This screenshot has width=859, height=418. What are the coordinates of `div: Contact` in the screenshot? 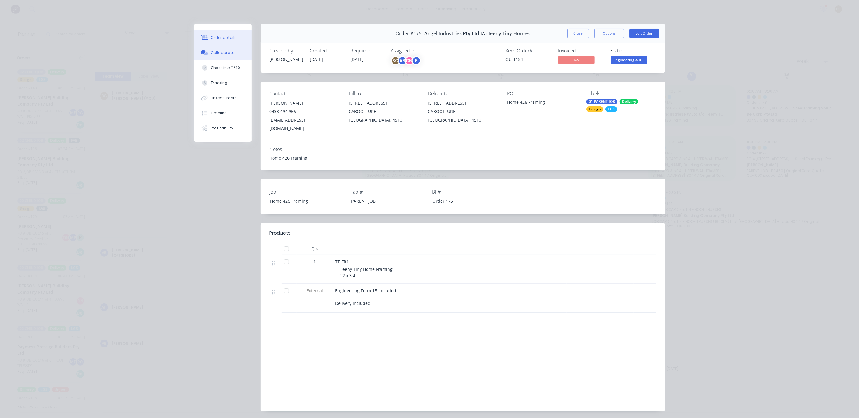 It's located at (304, 94).